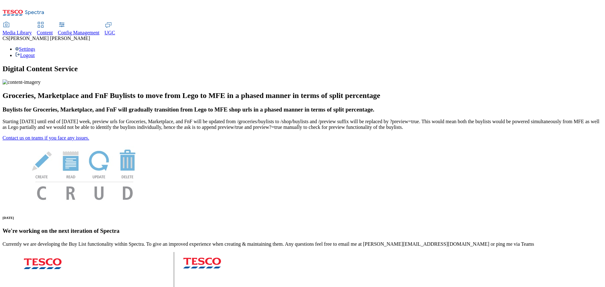  I want to click on span: Config Management, so click(79, 32).